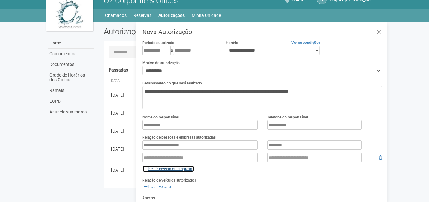  Describe the element at coordinates (149, 198) in the screenshot. I see `label: Anexos` at that location.